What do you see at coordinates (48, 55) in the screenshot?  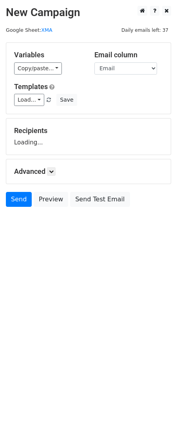 I see `h5: Variables` at bounding box center [48, 55].